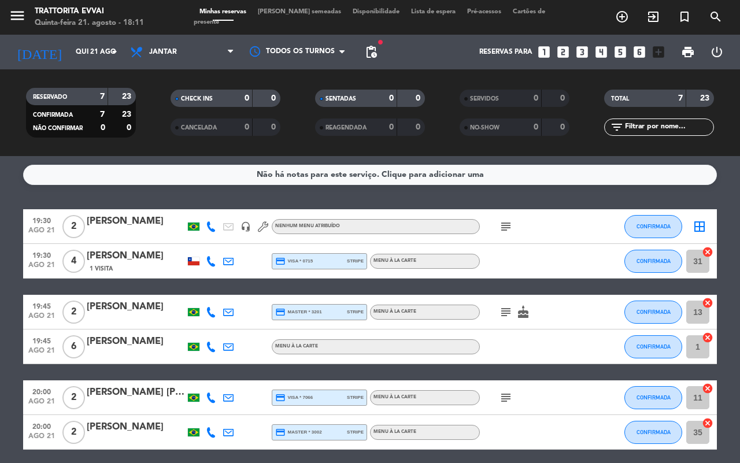 Image resolution: width=740 pixels, height=463 pixels. What do you see at coordinates (544, 52) in the screenshot?
I see `i: looks_one` at bounding box center [544, 52].